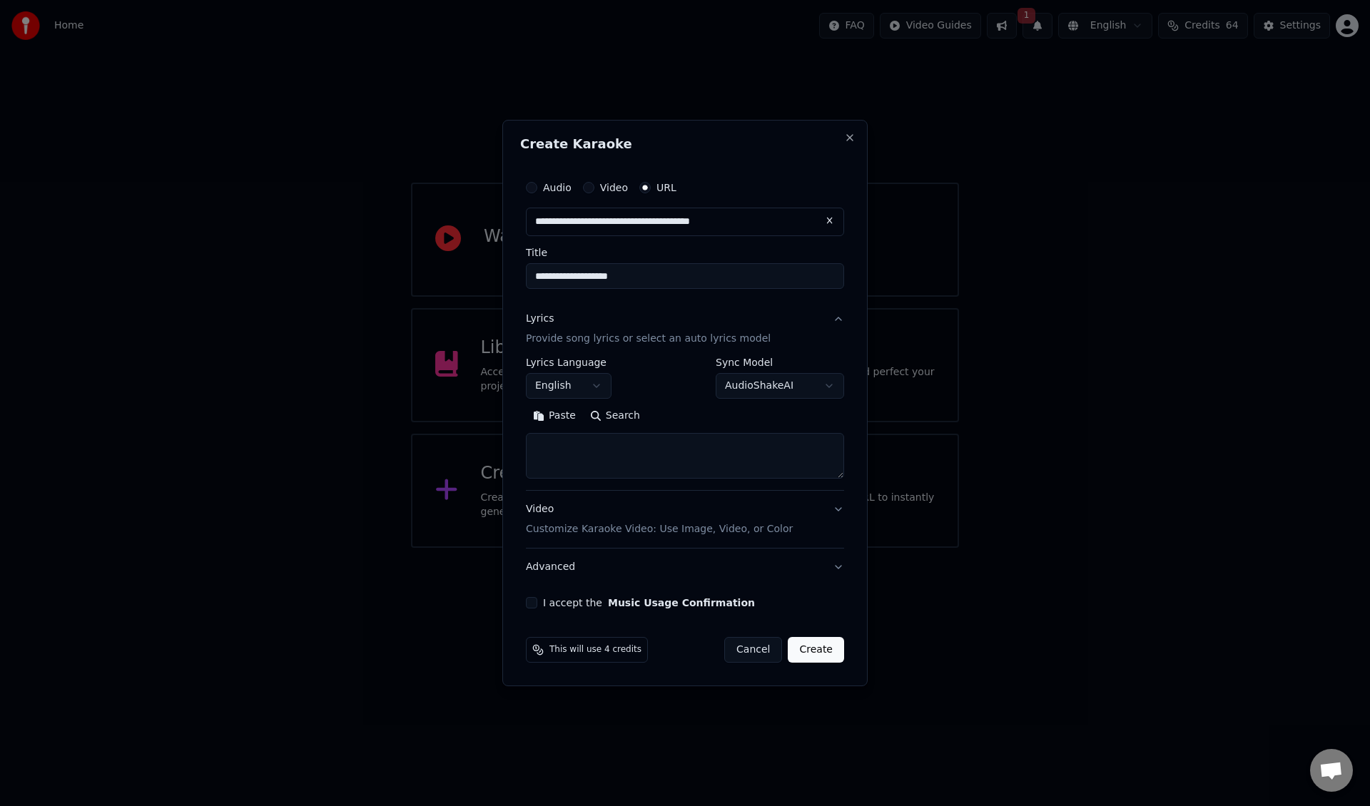  Describe the element at coordinates (659, 529) in the screenshot. I see `p: Customize Karaoke Video: Use Image, Video, or Color` at that location.